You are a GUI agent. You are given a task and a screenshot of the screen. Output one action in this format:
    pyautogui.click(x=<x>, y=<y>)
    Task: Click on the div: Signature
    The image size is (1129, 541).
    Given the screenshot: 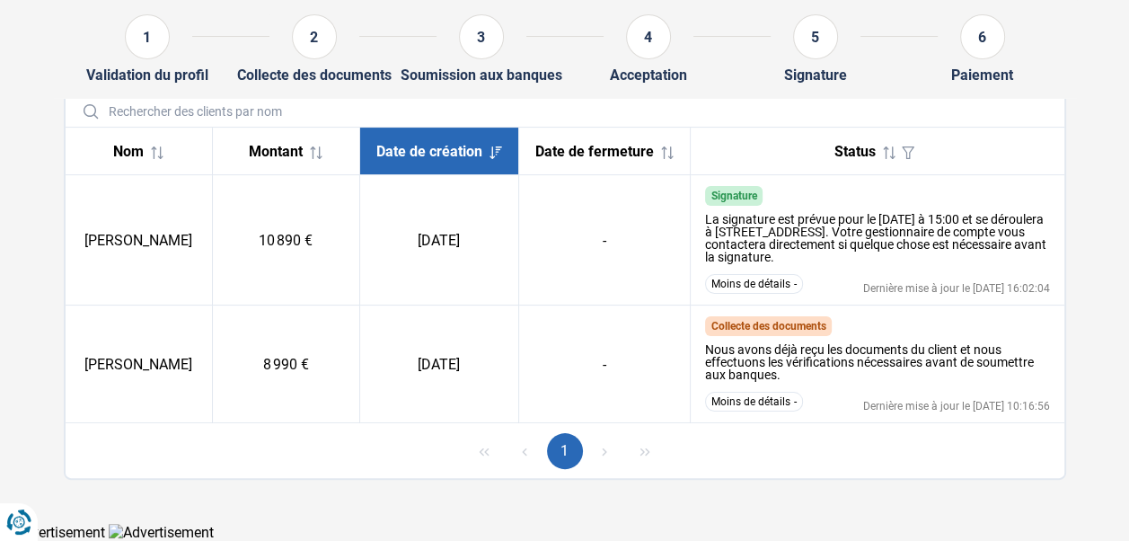 What is the action you would take?
    pyautogui.click(x=815, y=75)
    